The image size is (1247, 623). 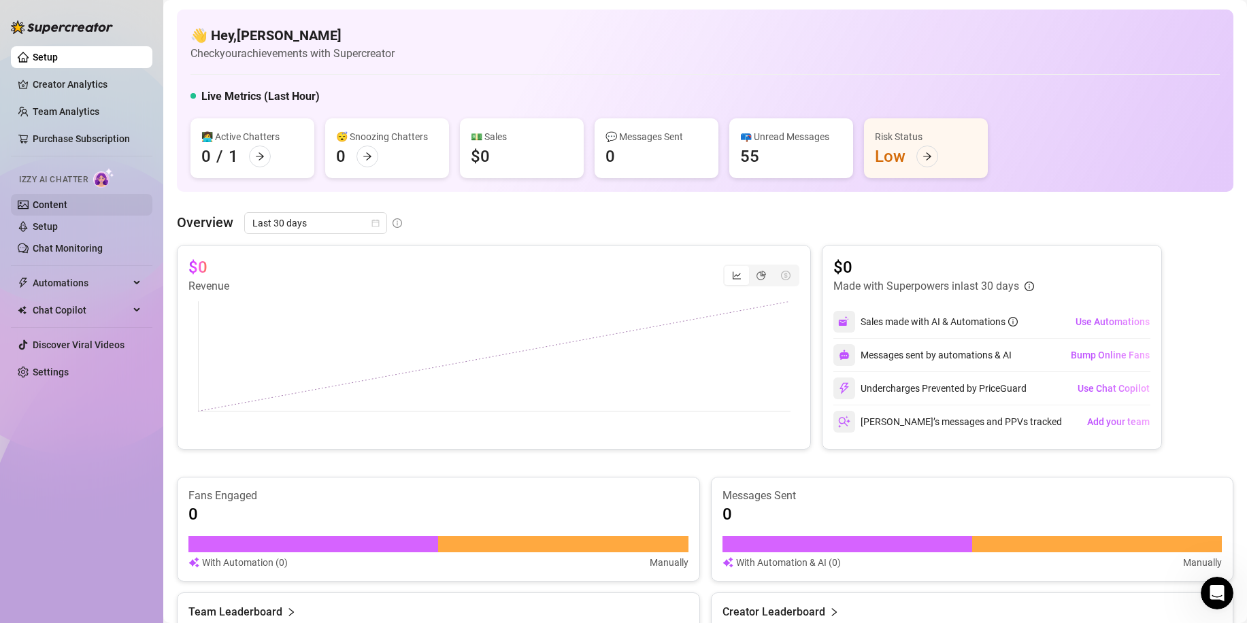 I want to click on div: Messages sent by automations & AI, so click(x=922, y=355).